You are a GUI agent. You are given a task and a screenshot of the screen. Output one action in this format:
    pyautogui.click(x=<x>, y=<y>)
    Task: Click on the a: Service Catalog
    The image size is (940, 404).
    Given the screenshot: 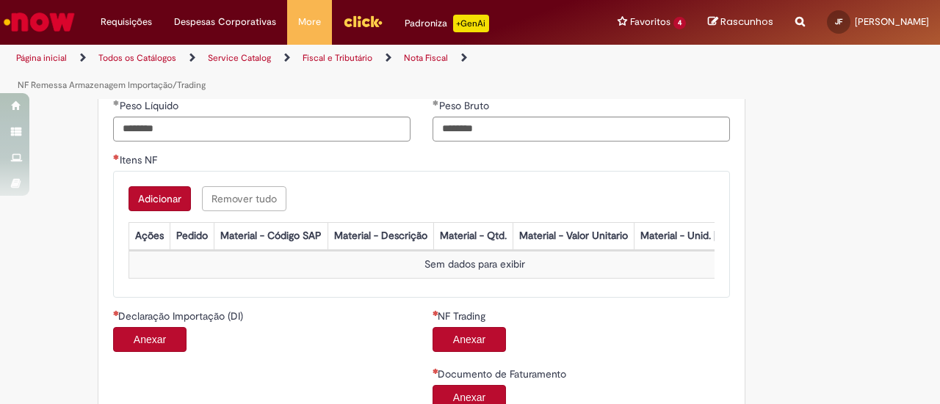 What is the action you would take?
    pyautogui.click(x=239, y=58)
    